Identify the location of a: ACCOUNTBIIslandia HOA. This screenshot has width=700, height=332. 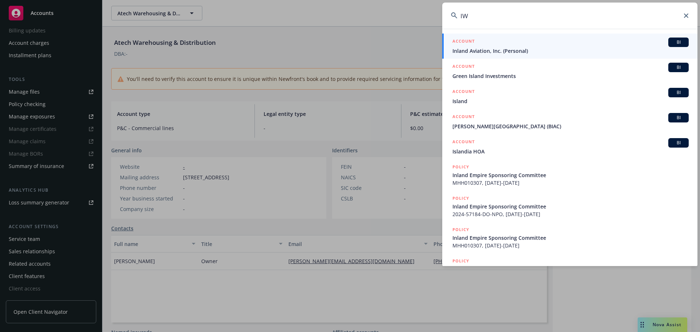
(570, 147).